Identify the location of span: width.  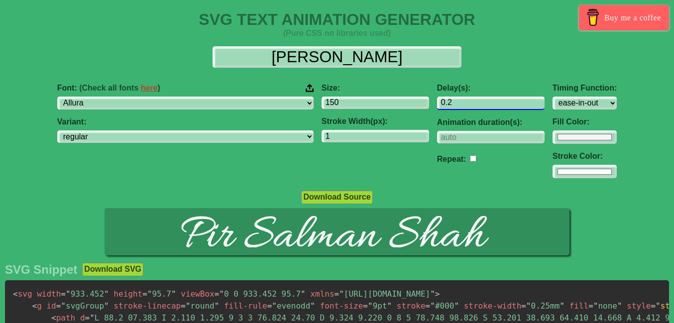
(49, 294).